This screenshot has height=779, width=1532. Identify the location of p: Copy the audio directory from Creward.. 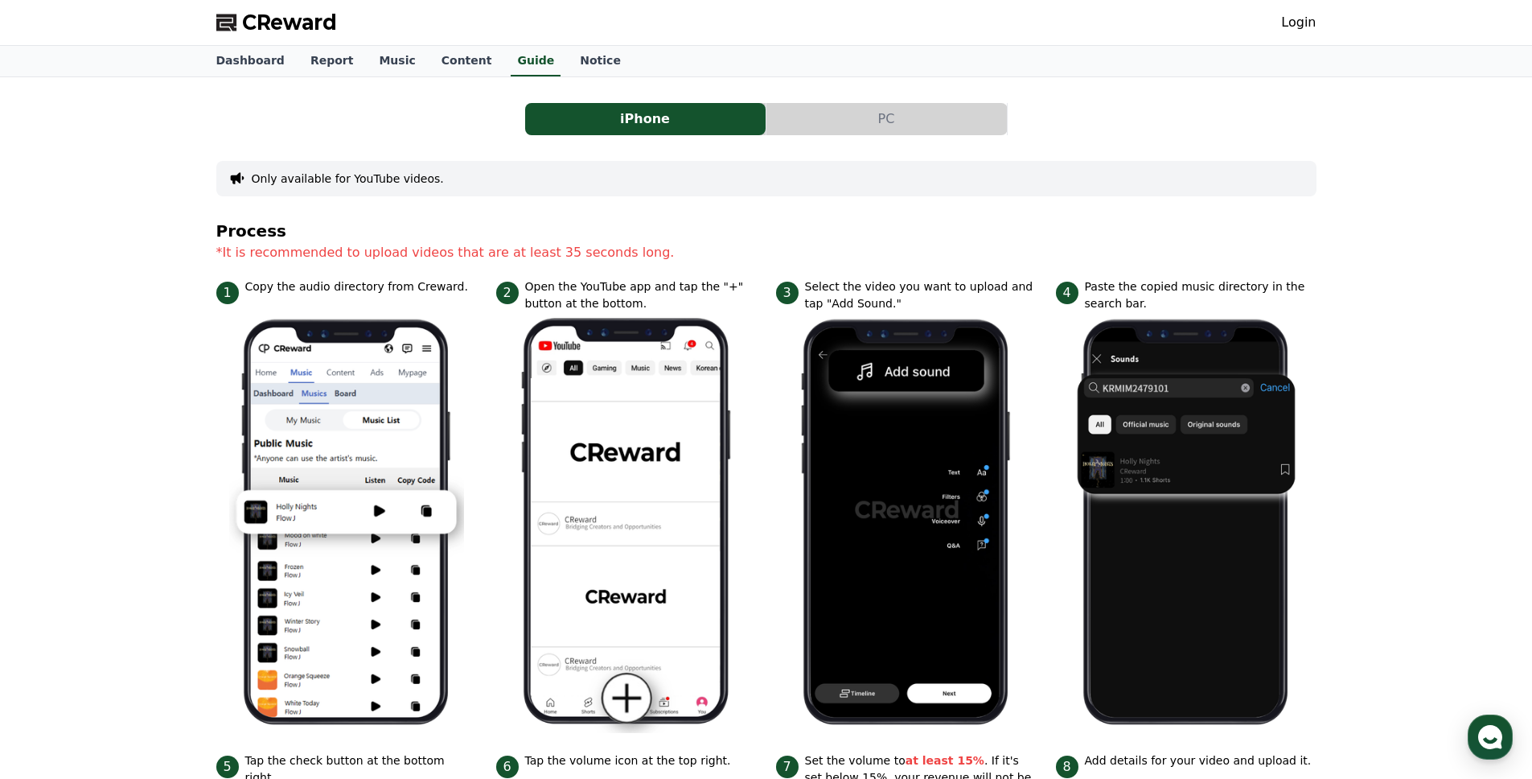
(356, 286).